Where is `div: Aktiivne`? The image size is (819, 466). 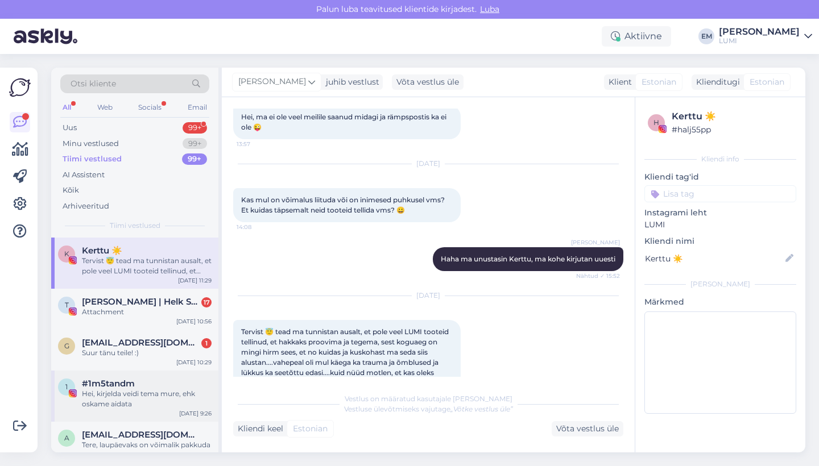
div: Aktiivne is located at coordinates (636, 36).